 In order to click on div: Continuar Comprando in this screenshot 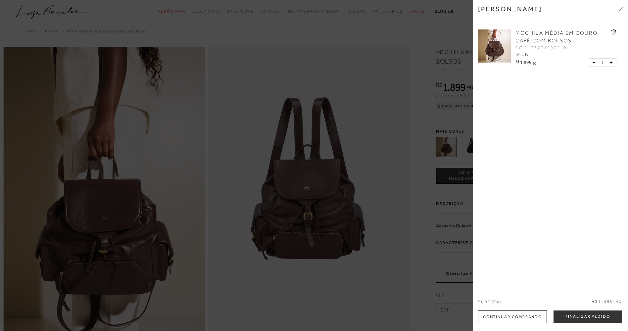, I will do `click(513, 317)`.